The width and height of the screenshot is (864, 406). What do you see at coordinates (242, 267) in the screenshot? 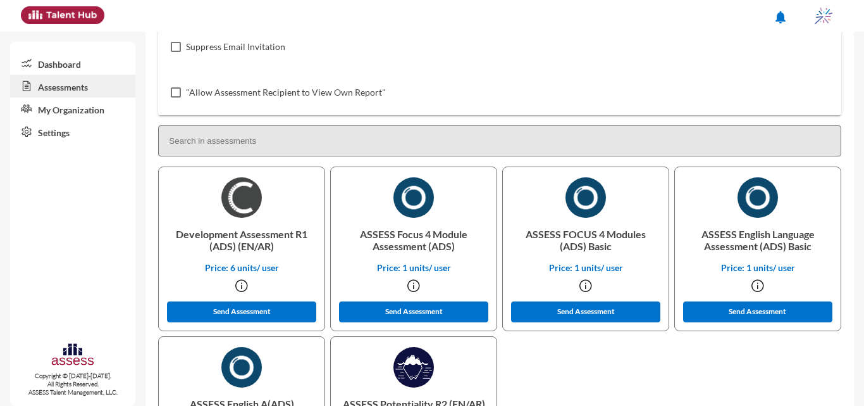
I see `p: Price: 6 units/ user` at bounding box center [242, 267].